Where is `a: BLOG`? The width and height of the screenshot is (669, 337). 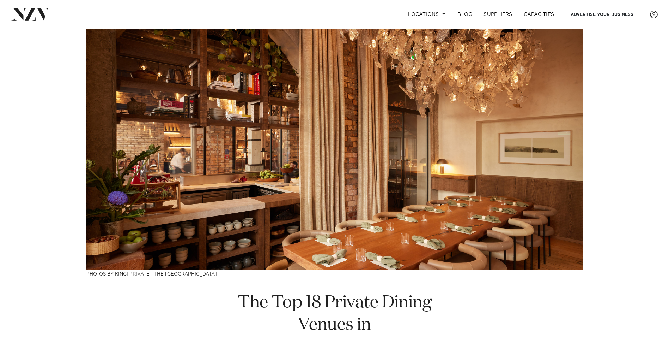
a: BLOG is located at coordinates (465, 14).